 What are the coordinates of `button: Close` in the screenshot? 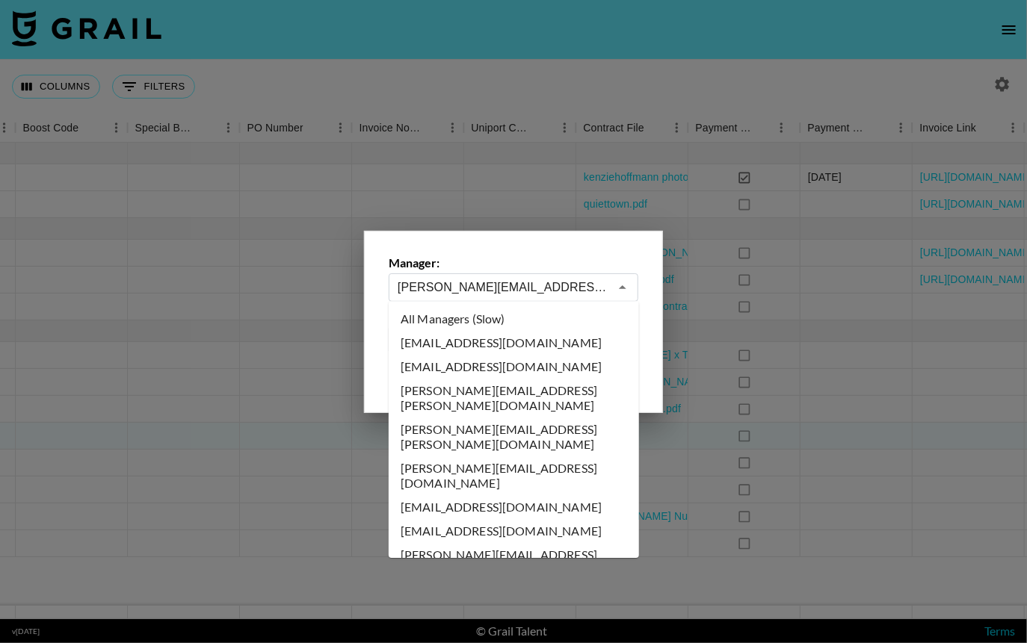 It's located at (622, 288).